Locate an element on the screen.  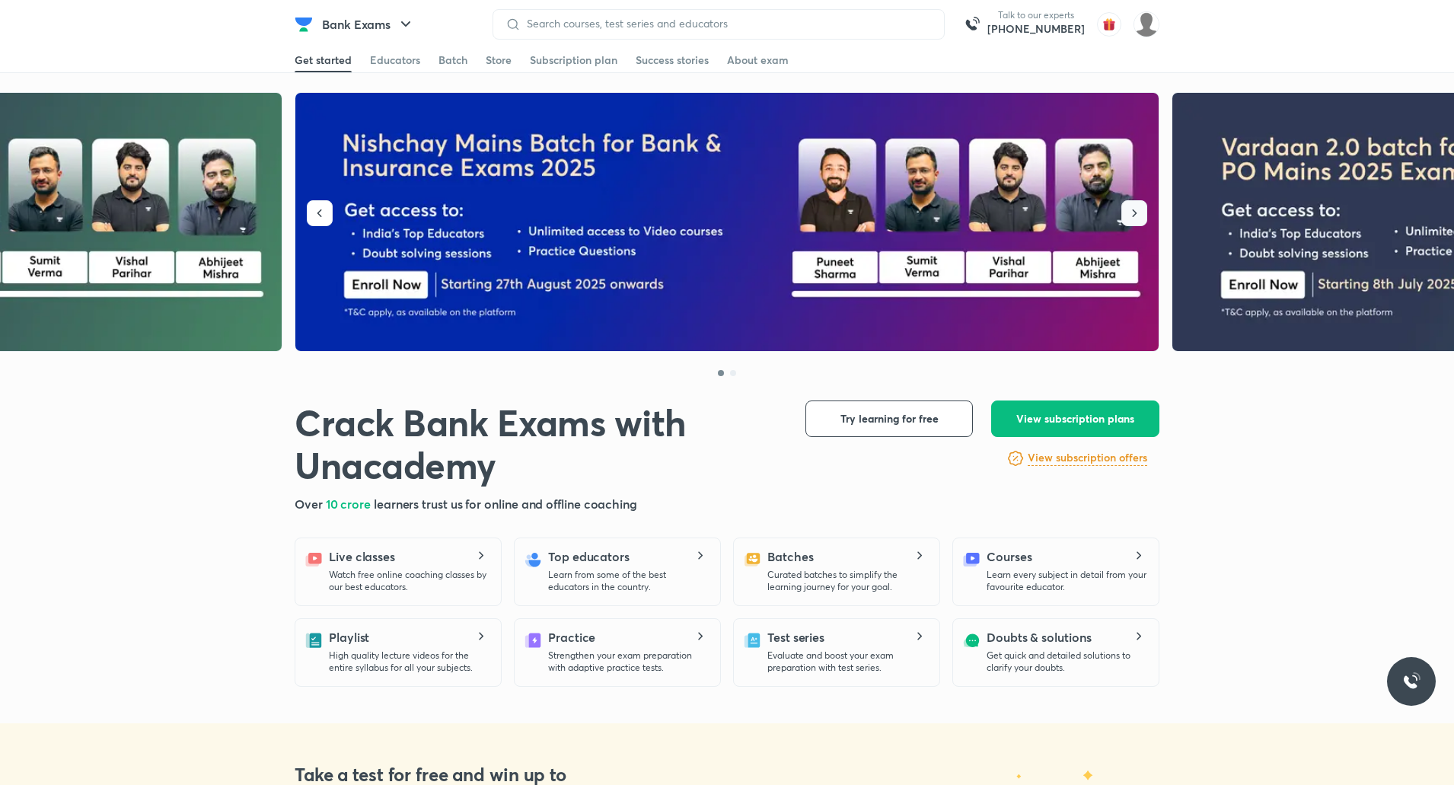
a: View subscription offers is located at coordinates (1087, 458).